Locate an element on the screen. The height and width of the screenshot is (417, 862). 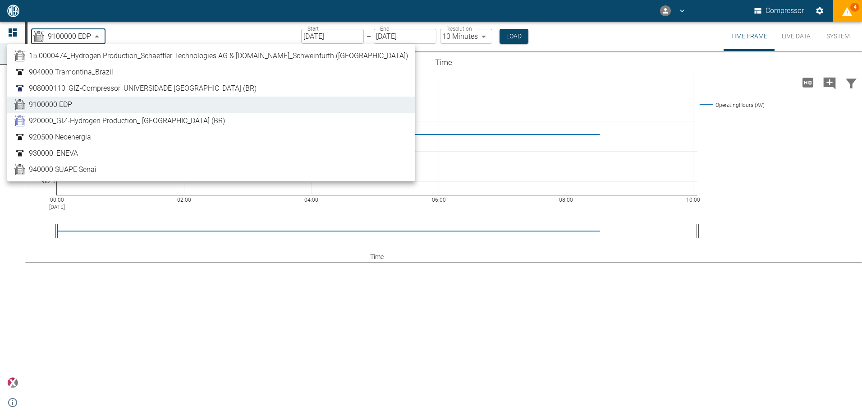
a: 930000_ENEVA is located at coordinates (211, 153).